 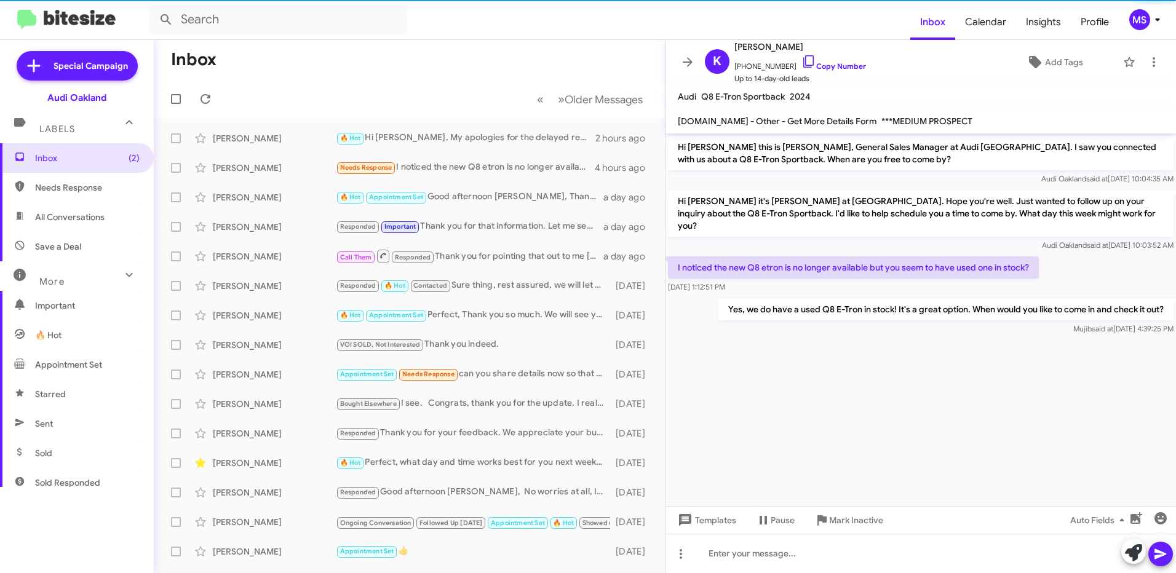 What do you see at coordinates (1095, 22) in the screenshot?
I see `span: Profile` at bounding box center [1095, 22].